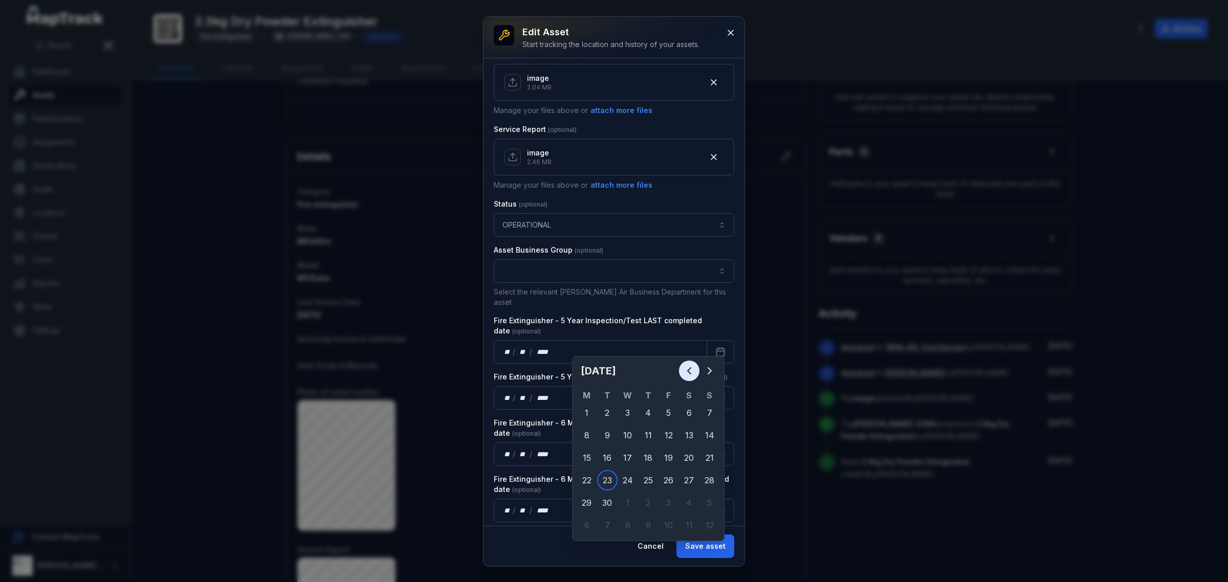 This screenshot has height=582, width=1228. Describe the element at coordinates (535, 129) in the screenshot. I see `label: Service Report` at that location.